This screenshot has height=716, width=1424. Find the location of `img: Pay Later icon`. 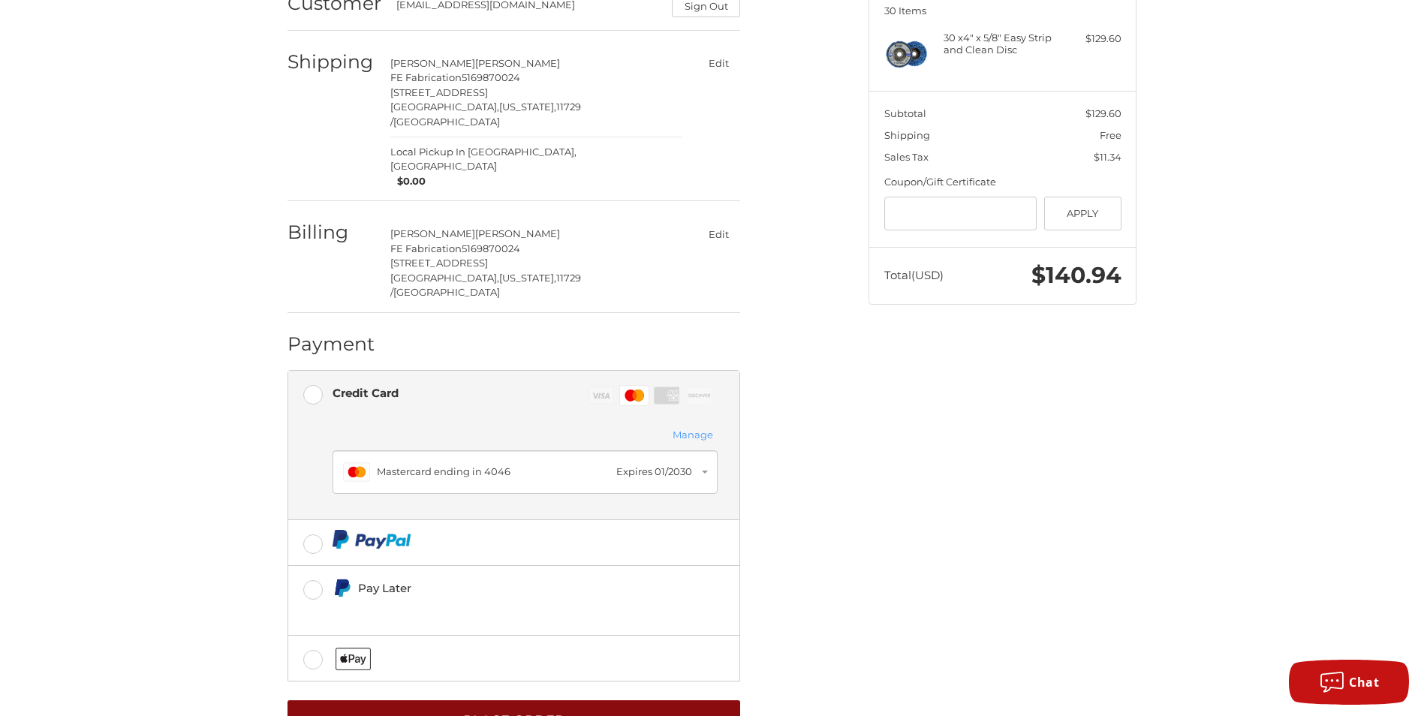

img: Pay Later icon is located at coordinates (342, 588).